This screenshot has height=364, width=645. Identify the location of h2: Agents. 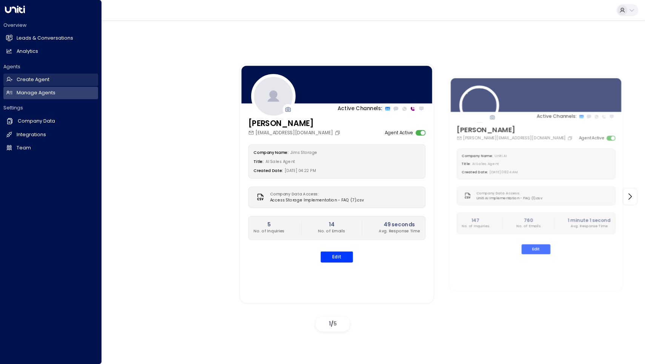
(51, 67).